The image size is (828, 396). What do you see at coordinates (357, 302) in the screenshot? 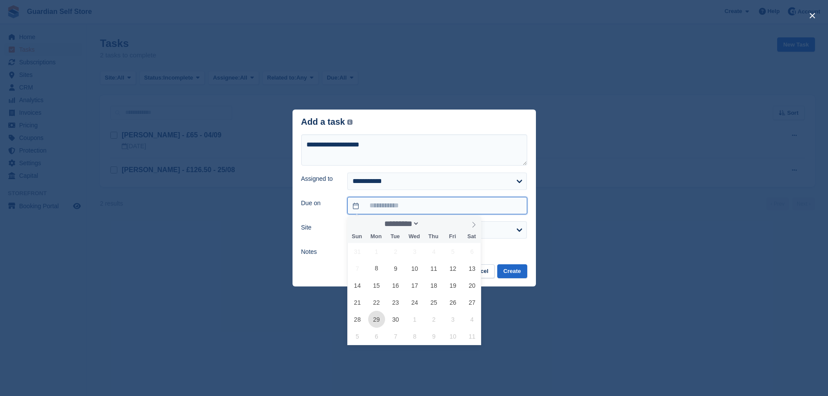
I see `span: September 21, 2025` at bounding box center [357, 302].